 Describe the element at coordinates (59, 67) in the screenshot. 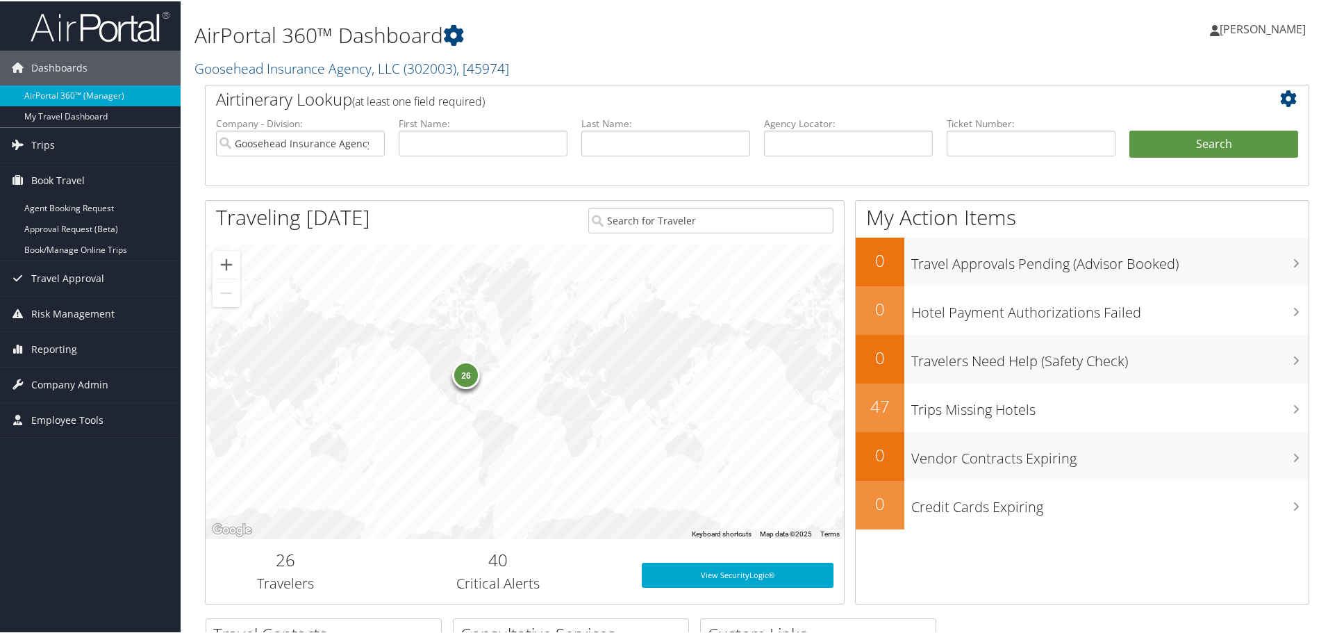

I see `span: Dashboards` at that location.